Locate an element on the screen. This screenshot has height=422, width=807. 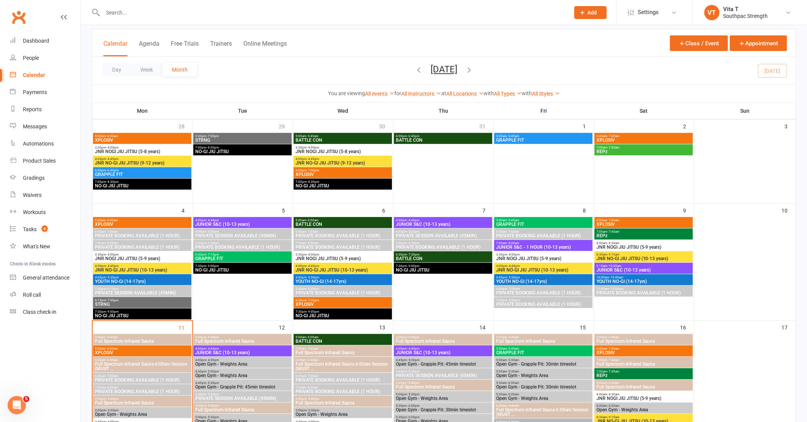
button: Month is located at coordinates (180, 70).